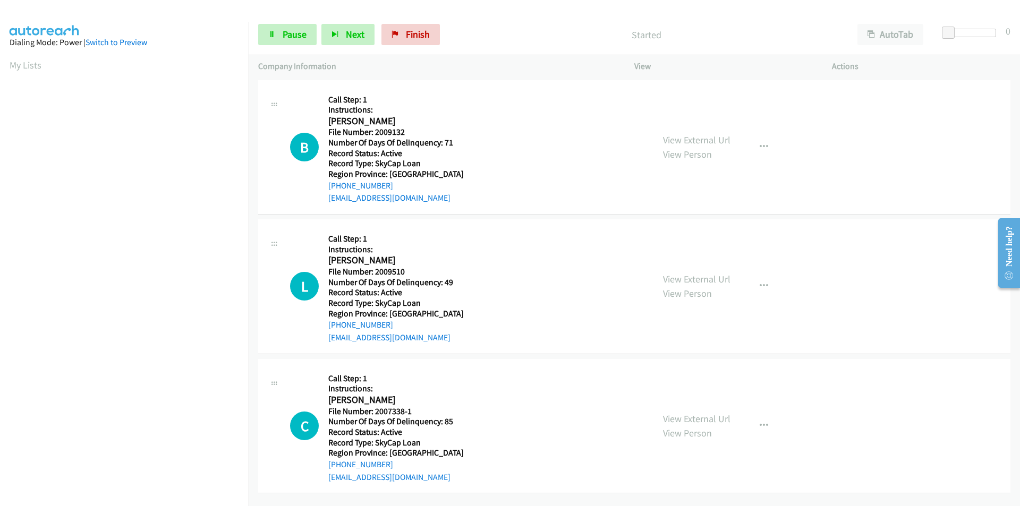  What do you see at coordinates (20, 42) in the screenshot?
I see `div: Open Resource Center` at bounding box center [20, 42].